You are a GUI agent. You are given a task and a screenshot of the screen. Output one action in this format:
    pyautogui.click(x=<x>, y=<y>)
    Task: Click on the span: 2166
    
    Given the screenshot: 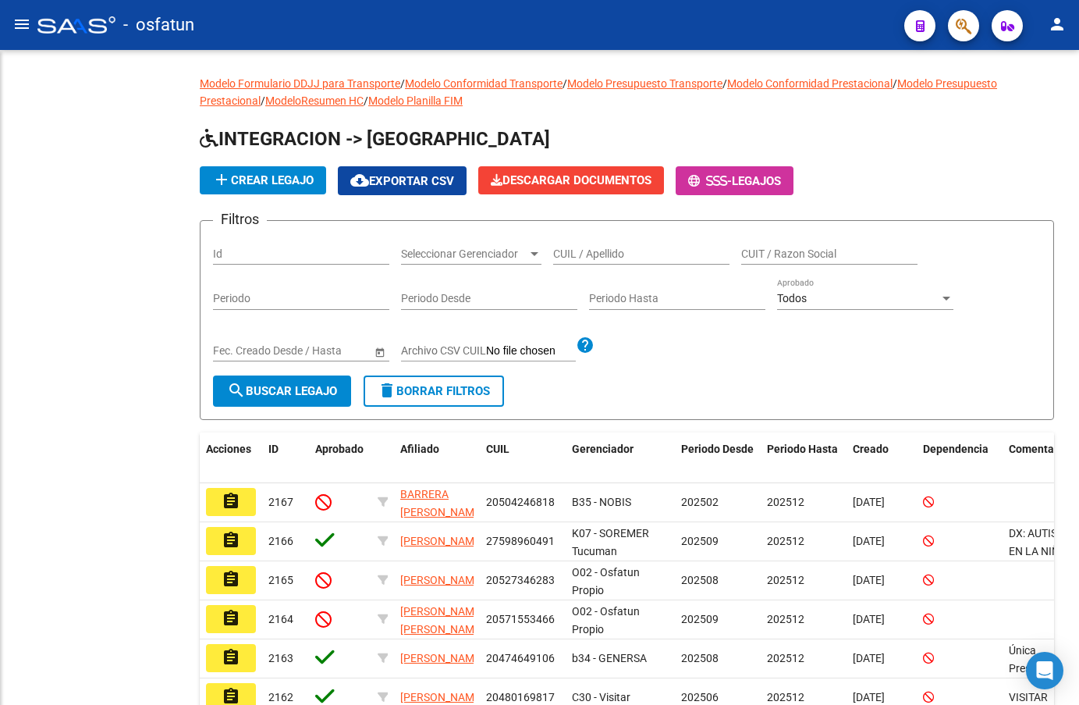 What is the action you would take?
    pyautogui.click(x=281, y=541)
    